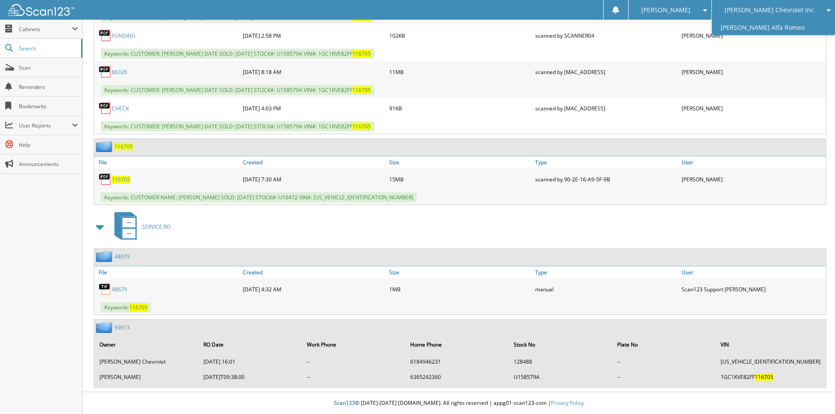 The width and height of the screenshot is (835, 414). Describe the element at coordinates (250, 344) in the screenshot. I see `th: RO Date` at that location.